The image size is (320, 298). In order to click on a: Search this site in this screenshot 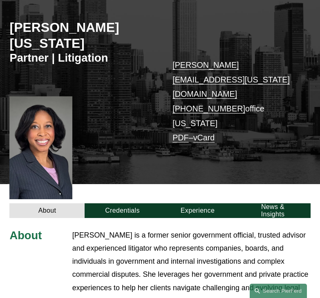, I will do `click(278, 291)`.